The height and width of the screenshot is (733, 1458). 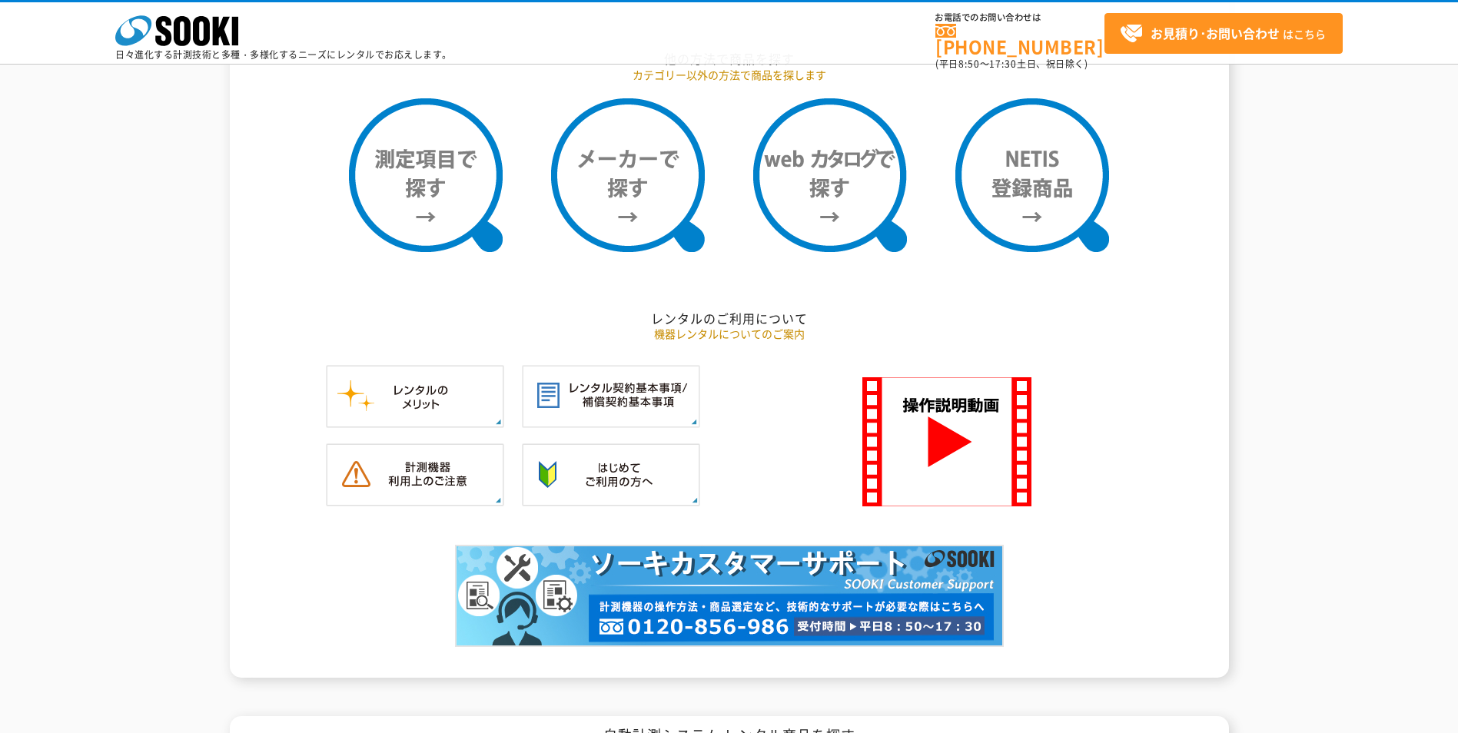 I want to click on img: SOOKI 操作説明動画, so click(x=947, y=442).